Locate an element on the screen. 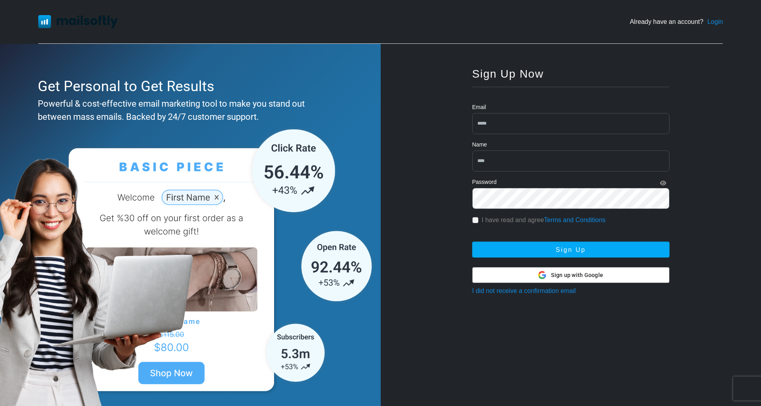 The width and height of the screenshot is (761, 406). label: I have read and agree is located at coordinates (544, 220).